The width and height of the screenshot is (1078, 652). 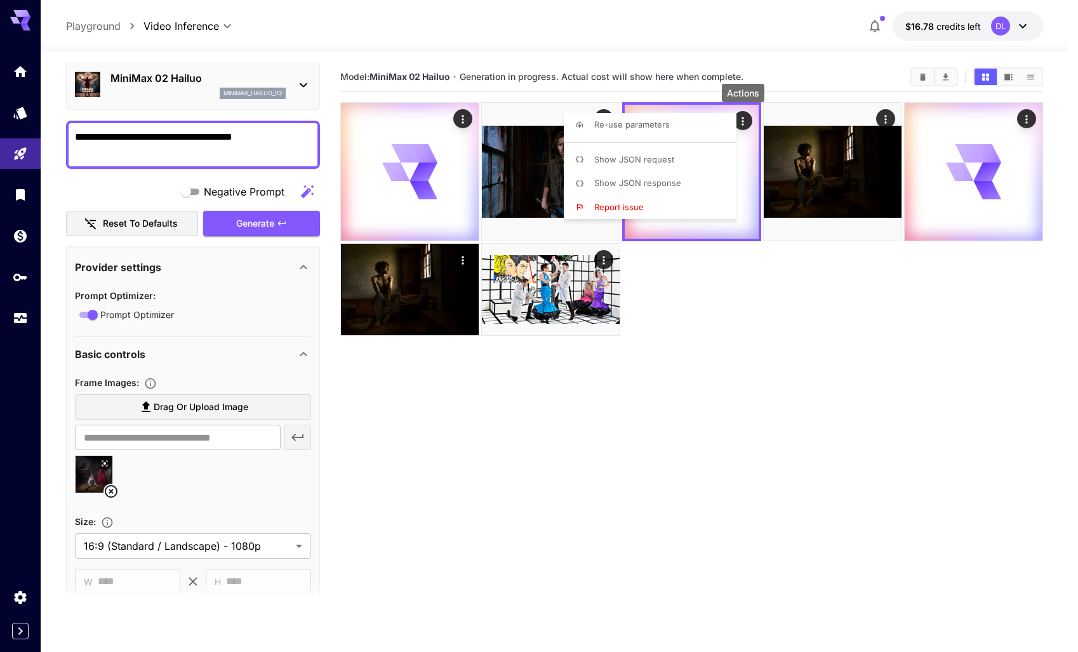 What do you see at coordinates (634, 159) in the screenshot?
I see `span: Show JSON request` at bounding box center [634, 159].